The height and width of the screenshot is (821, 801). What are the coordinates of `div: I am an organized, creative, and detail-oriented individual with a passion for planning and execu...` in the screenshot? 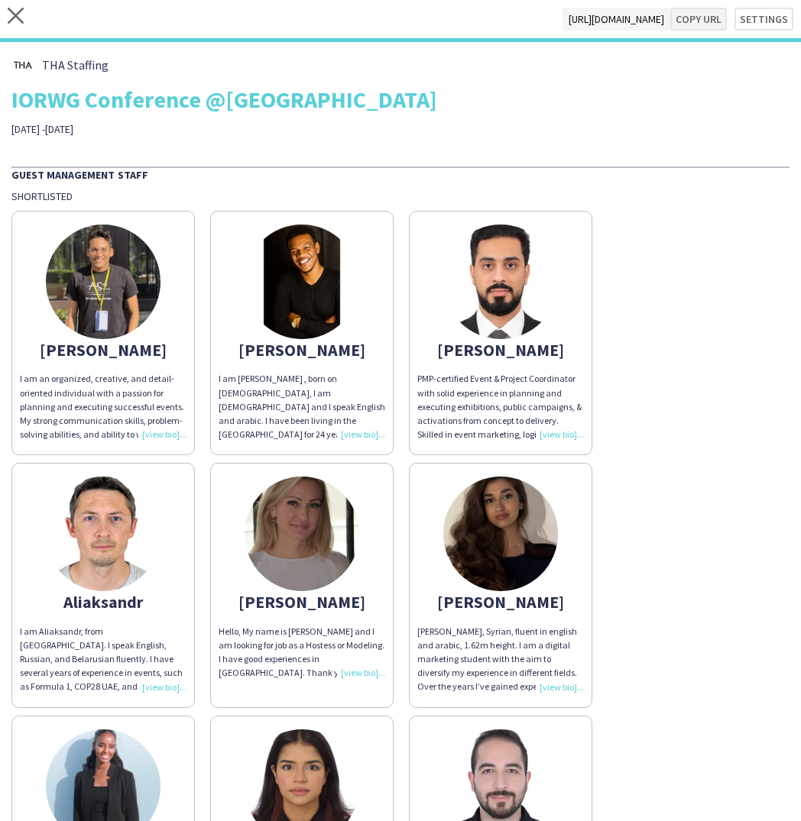 It's located at (103, 406).